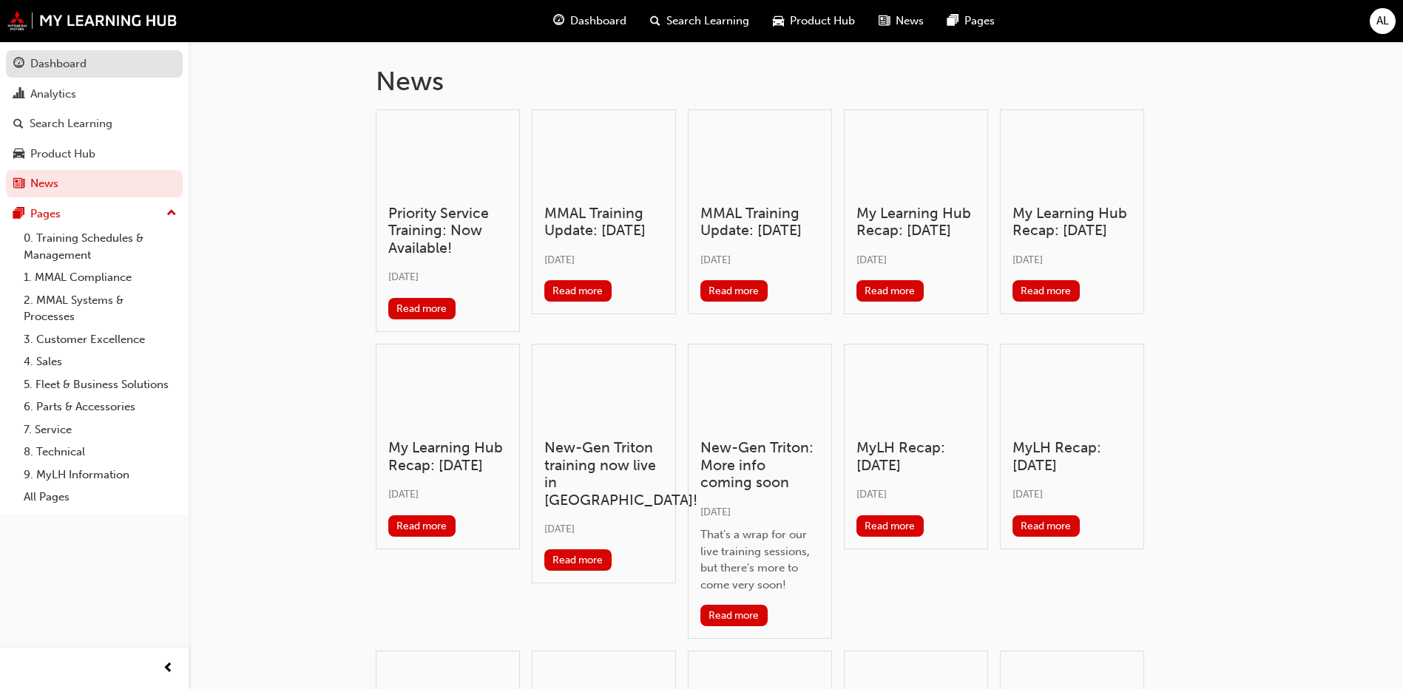 The height and width of the screenshot is (689, 1403). What do you see at coordinates (100, 246) in the screenshot?
I see `a: 0. Training Schedules & Management` at bounding box center [100, 246].